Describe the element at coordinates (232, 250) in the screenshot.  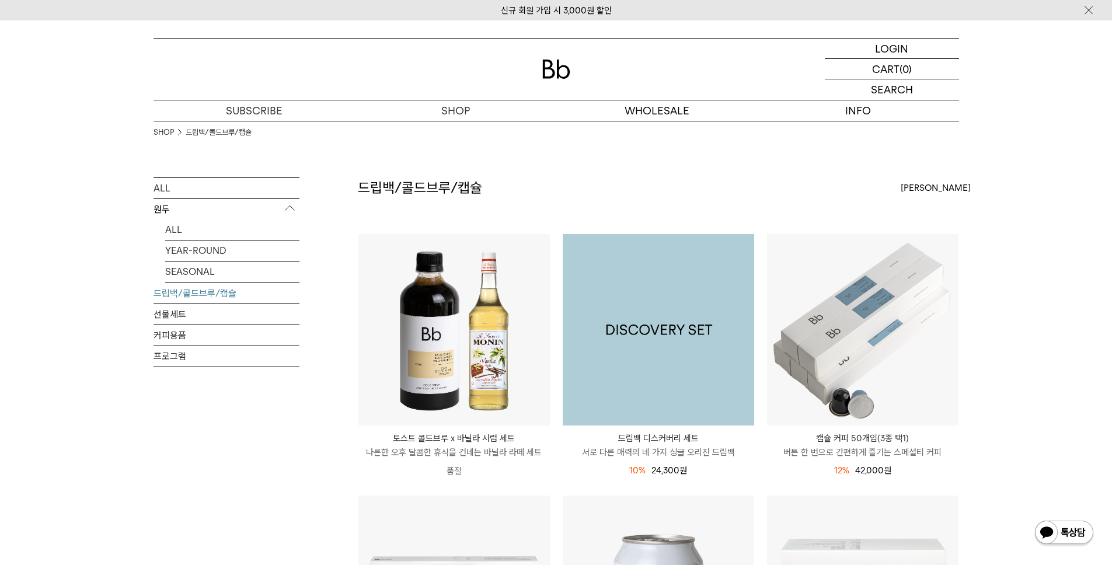
I see `a: YEAR-ROUND` at that location.